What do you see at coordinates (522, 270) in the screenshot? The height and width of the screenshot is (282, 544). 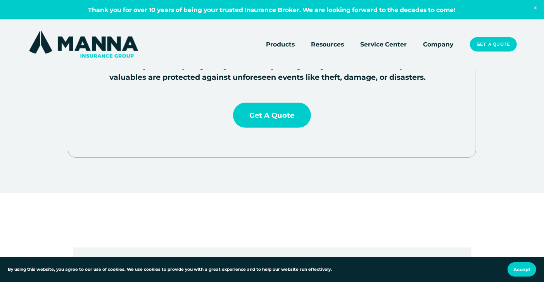 I see `span: Accept` at bounding box center [522, 270].